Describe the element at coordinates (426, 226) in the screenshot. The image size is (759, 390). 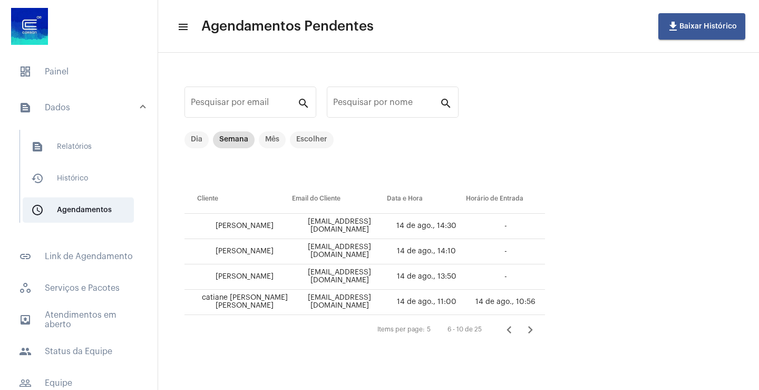
I see `td: 14 de ago., 14:30` at that location.